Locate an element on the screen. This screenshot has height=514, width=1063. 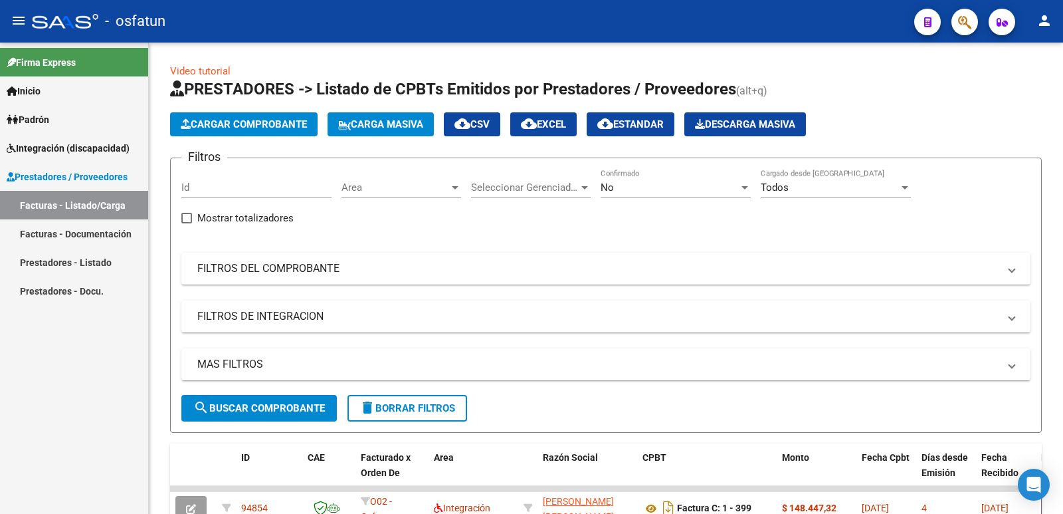
strong: $ 148.447,32 is located at coordinates (810, 508).